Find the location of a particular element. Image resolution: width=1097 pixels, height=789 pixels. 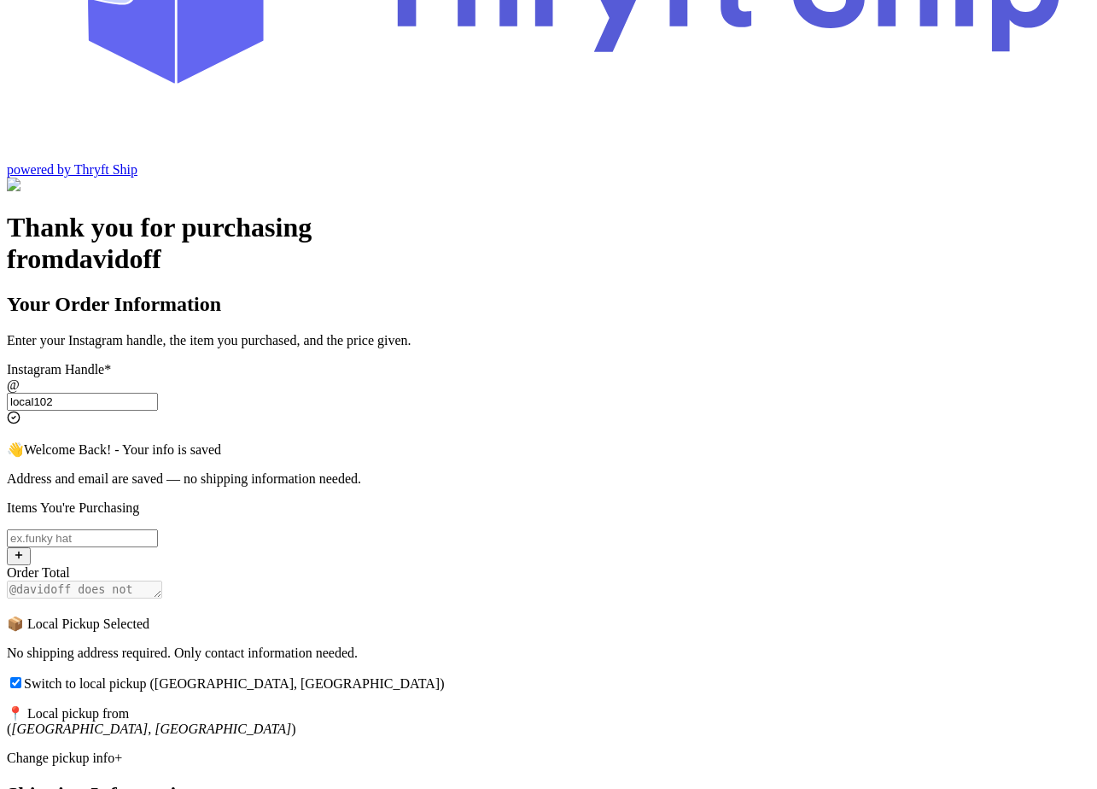

span: davidoff is located at coordinates (113, 259).